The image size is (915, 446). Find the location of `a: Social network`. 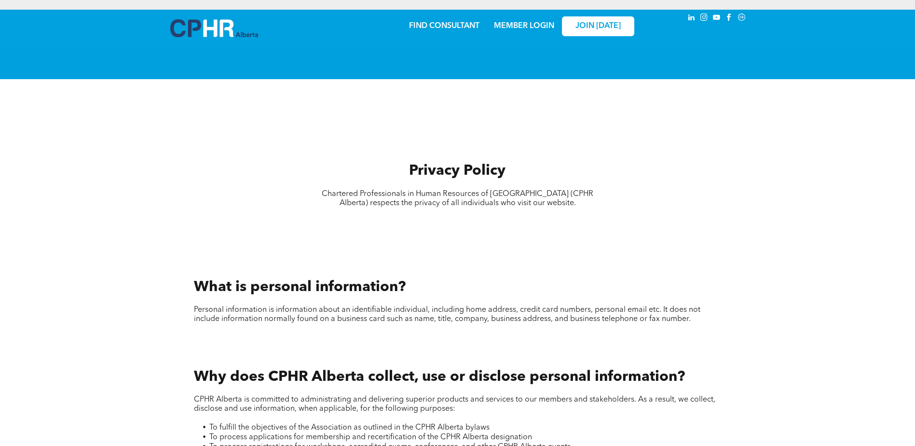

a: Social network is located at coordinates (742, 18).